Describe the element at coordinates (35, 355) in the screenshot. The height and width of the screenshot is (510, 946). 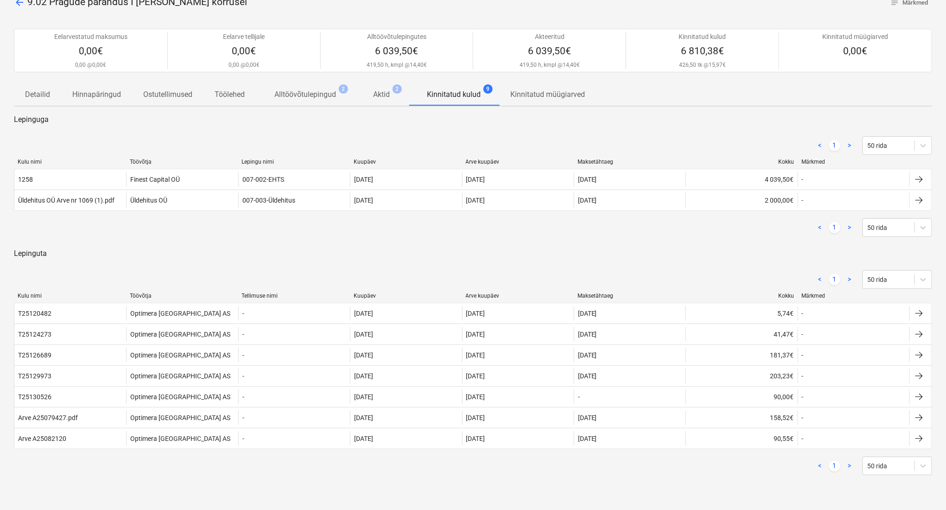
I see `div: T25126689` at that location.